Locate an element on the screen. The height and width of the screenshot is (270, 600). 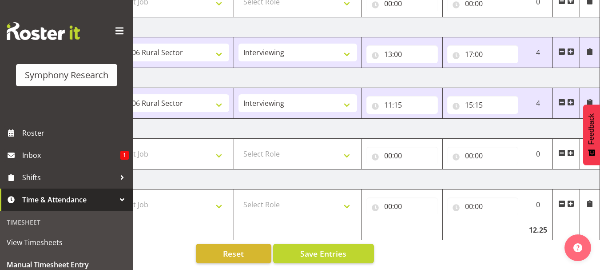
span: Time & Attendance is located at coordinates (69, 199).